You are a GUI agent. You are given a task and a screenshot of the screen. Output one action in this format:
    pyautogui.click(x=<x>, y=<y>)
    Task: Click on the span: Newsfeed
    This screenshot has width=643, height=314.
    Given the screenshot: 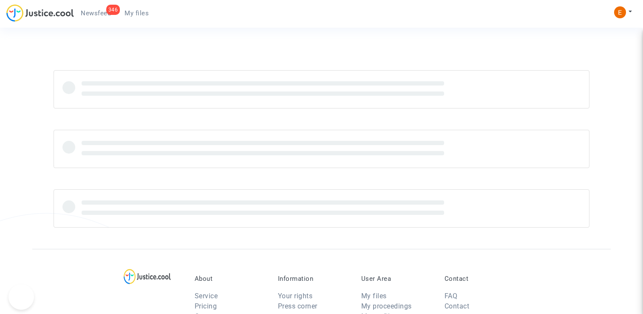 What is the action you would take?
    pyautogui.click(x=96, y=13)
    